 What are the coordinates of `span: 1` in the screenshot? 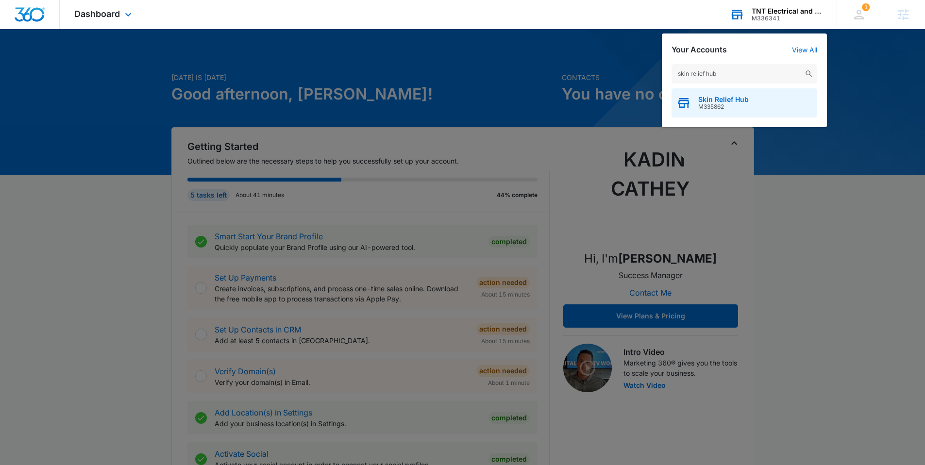 It's located at (865, 7).